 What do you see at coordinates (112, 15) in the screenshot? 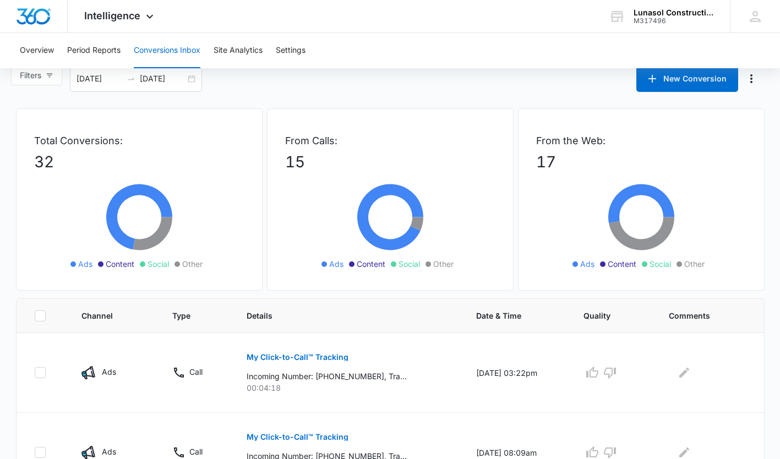
I see `span: Intelligence` at bounding box center [112, 15].